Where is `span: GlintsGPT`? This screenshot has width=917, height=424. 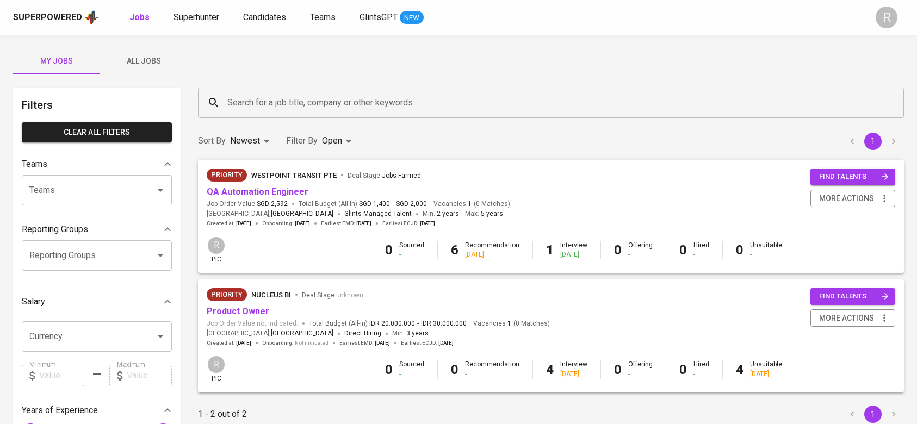
span: GlintsGPT is located at coordinates (378, 17).